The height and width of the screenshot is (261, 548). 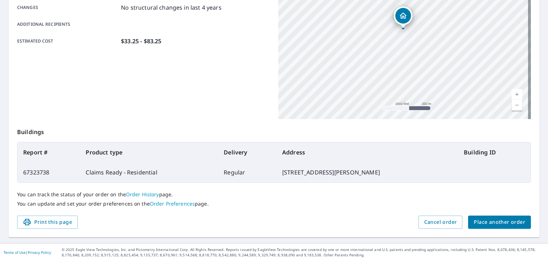 I want to click on th: Product type, so click(x=149, y=152).